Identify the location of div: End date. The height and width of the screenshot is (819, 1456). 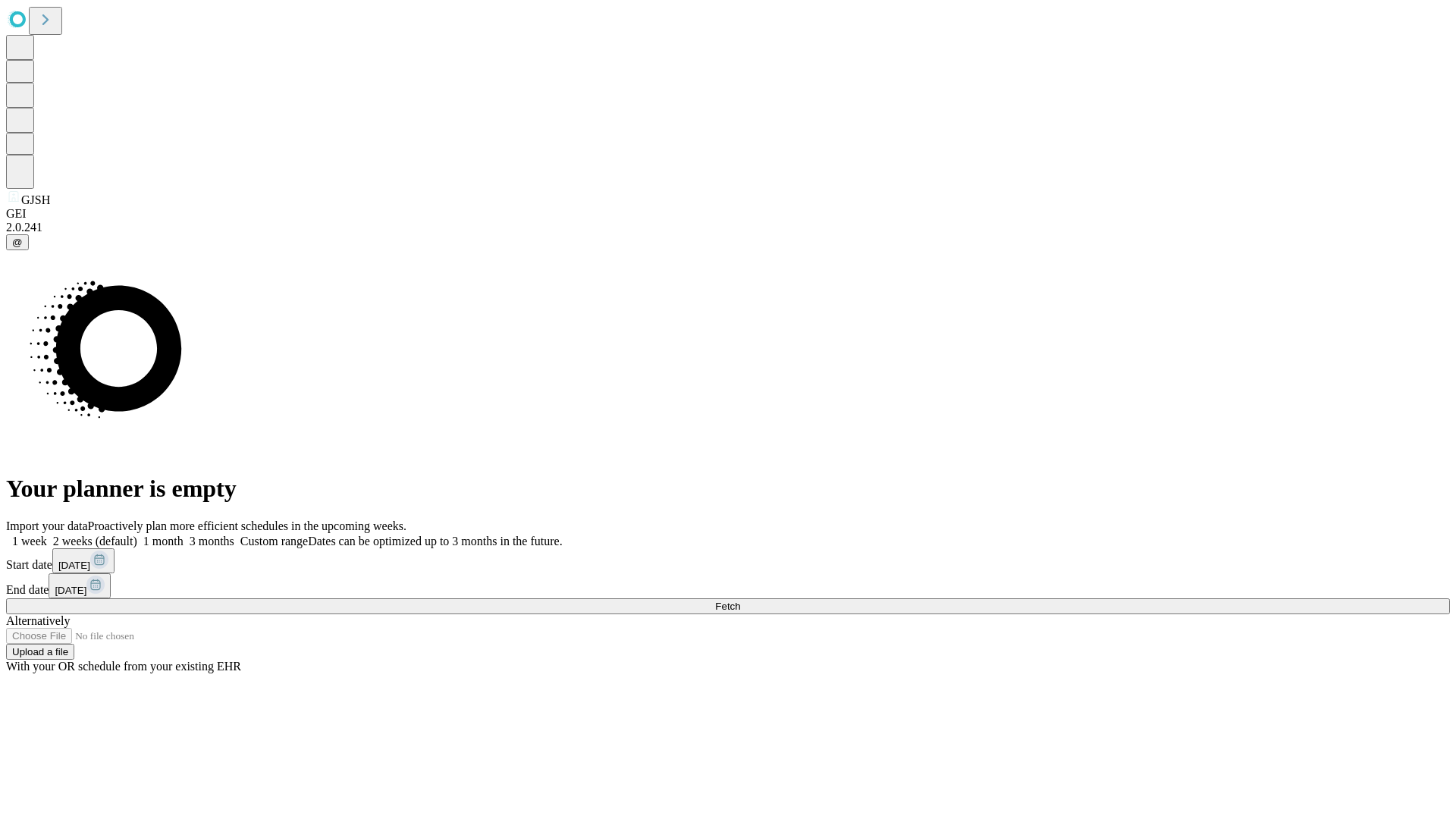
(728, 585).